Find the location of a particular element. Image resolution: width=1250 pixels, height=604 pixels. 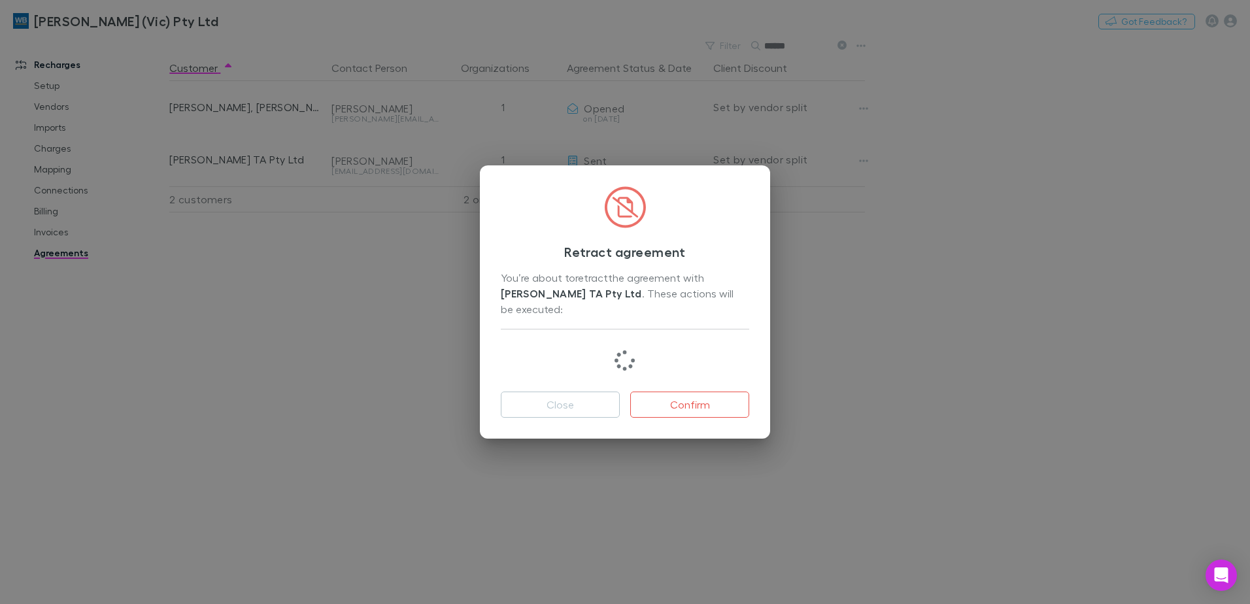

h3: Retract agreement is located at coordinates (625, 252).